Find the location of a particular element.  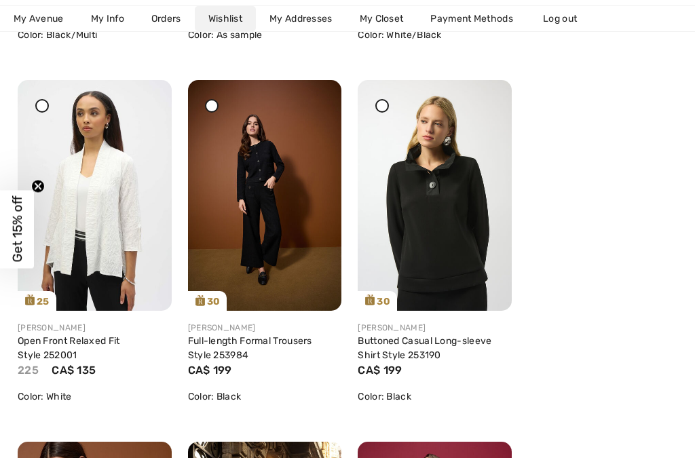

a: 25 is located at coordinates (94, 195).